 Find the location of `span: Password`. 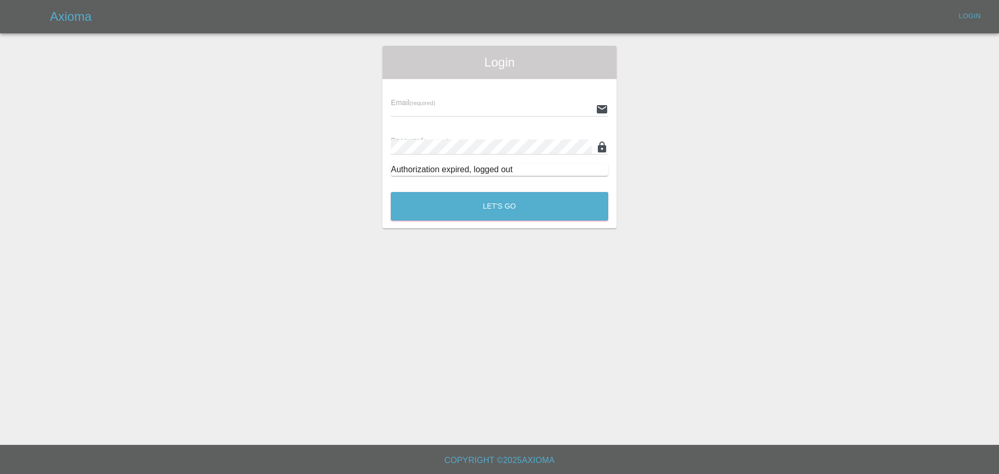

span: Password is located at coordinates (420, 140).